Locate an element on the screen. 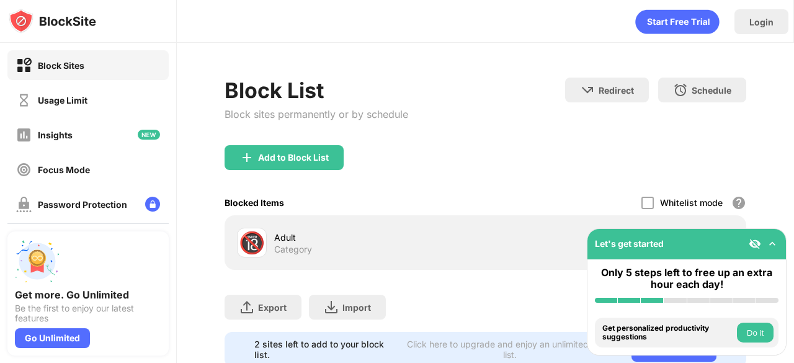  img: push-unlimited.svg is located at coordinates (37, 261).